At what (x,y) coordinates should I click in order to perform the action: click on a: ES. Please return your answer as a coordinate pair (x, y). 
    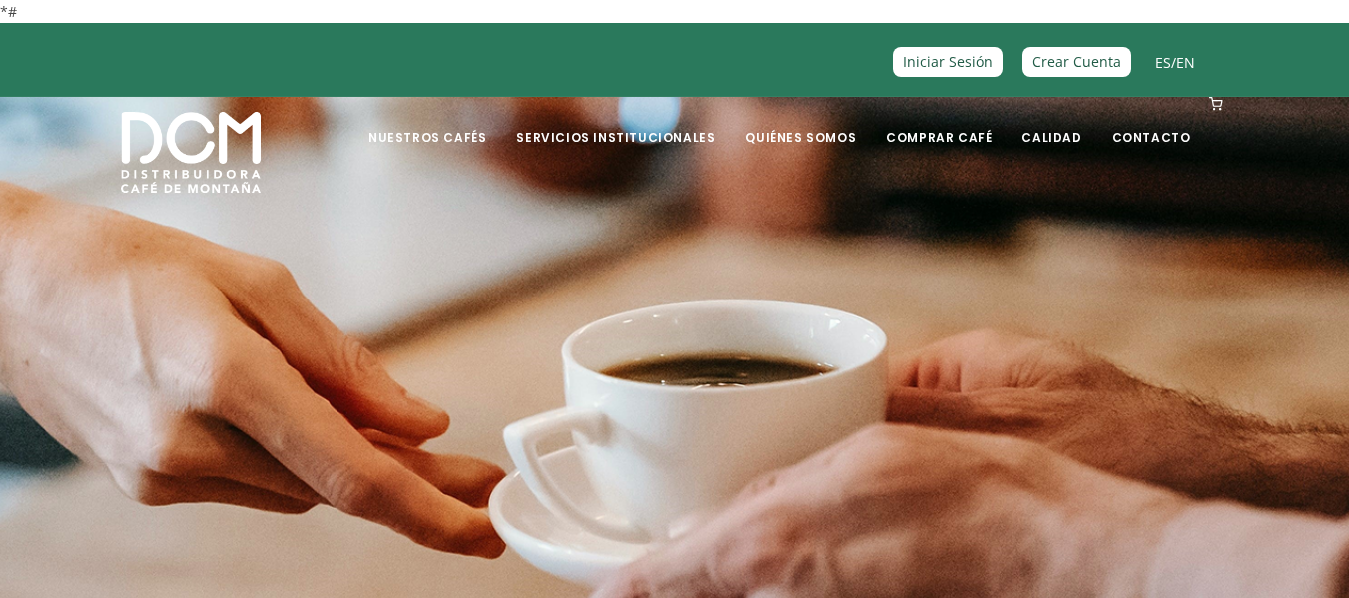
    Looking at the image, I should click on (1163, 62).